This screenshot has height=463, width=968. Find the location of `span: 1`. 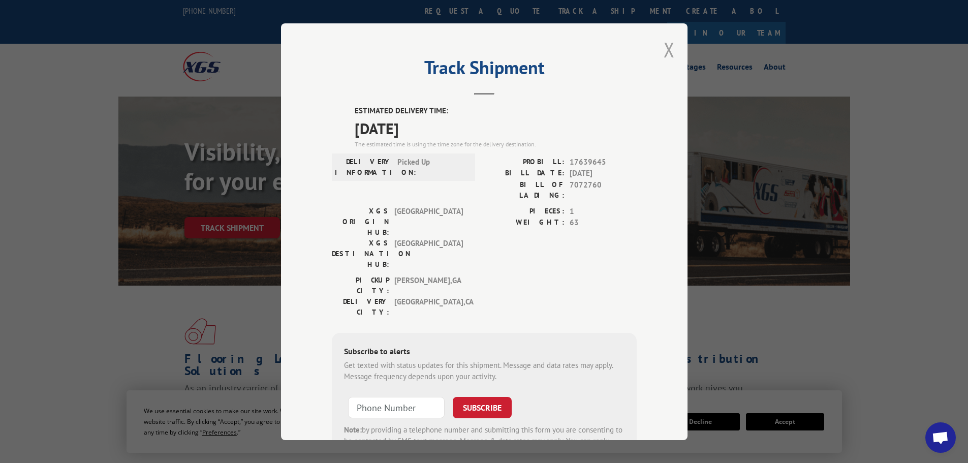

span: 1 is located at coordinates (603, 211).